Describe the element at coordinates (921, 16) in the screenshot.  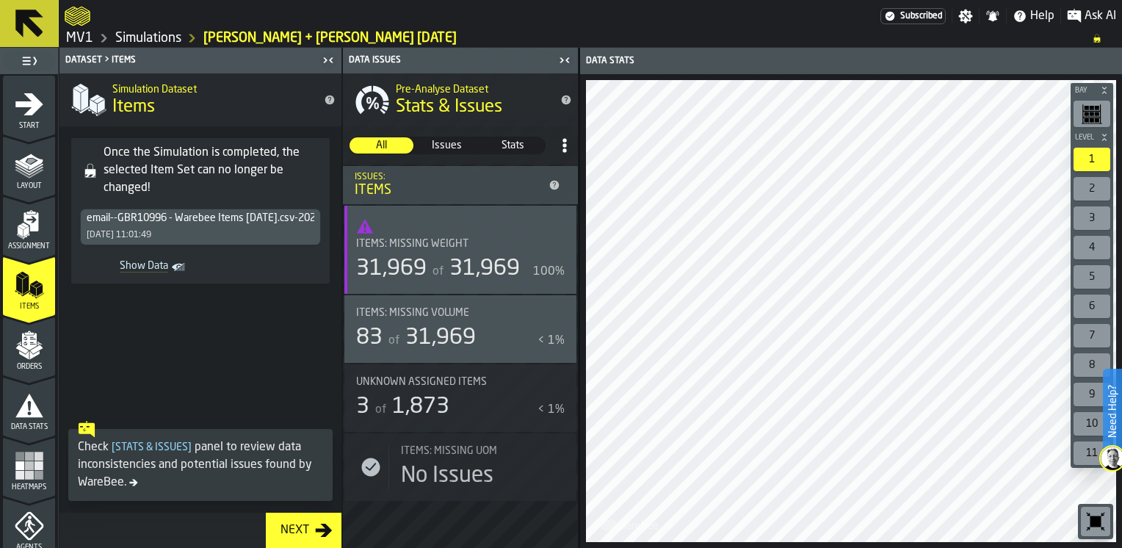
I see `span: Subscribed` at that location.